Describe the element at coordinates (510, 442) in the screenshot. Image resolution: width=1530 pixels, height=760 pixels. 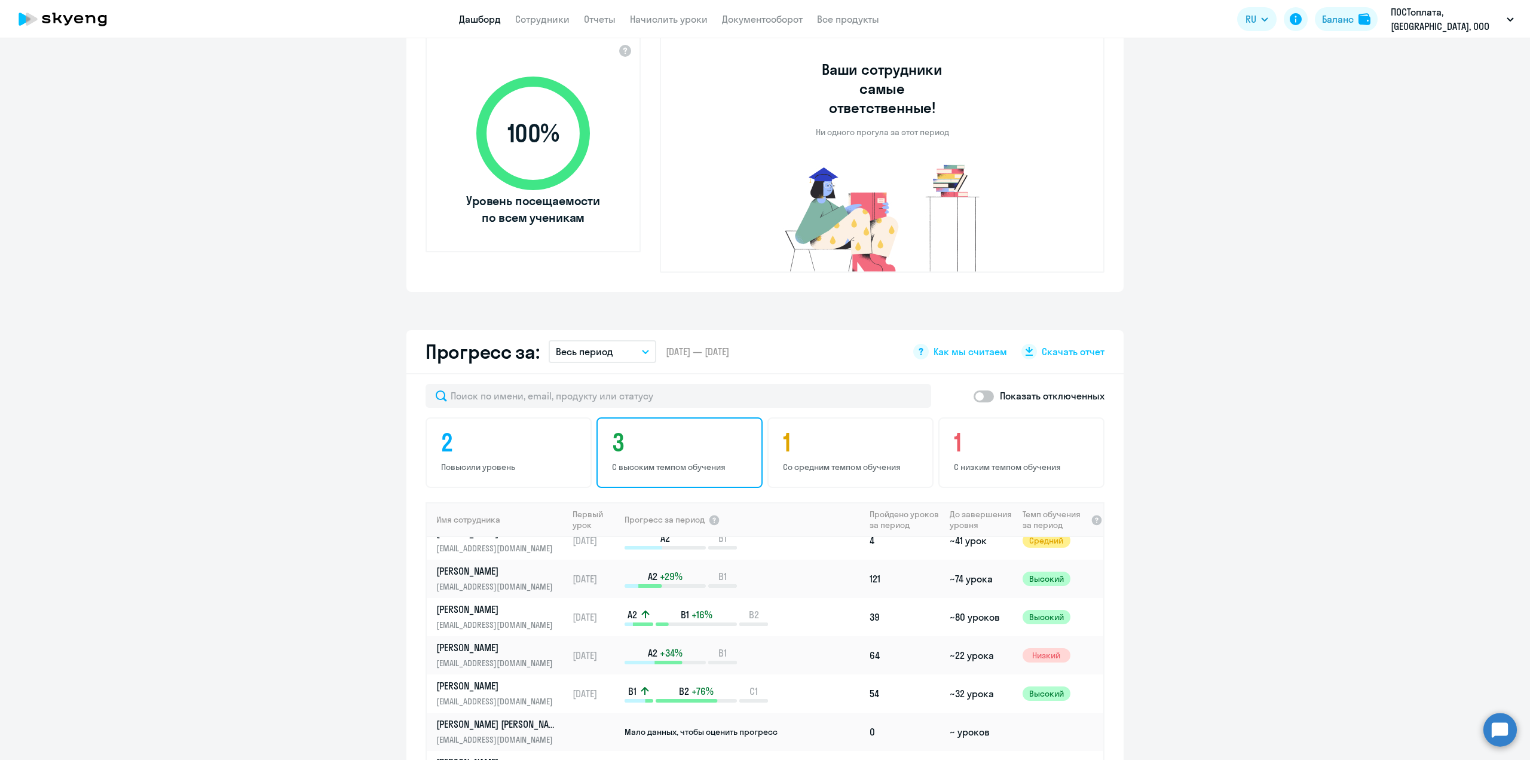
I see `h4: 2` at that location.